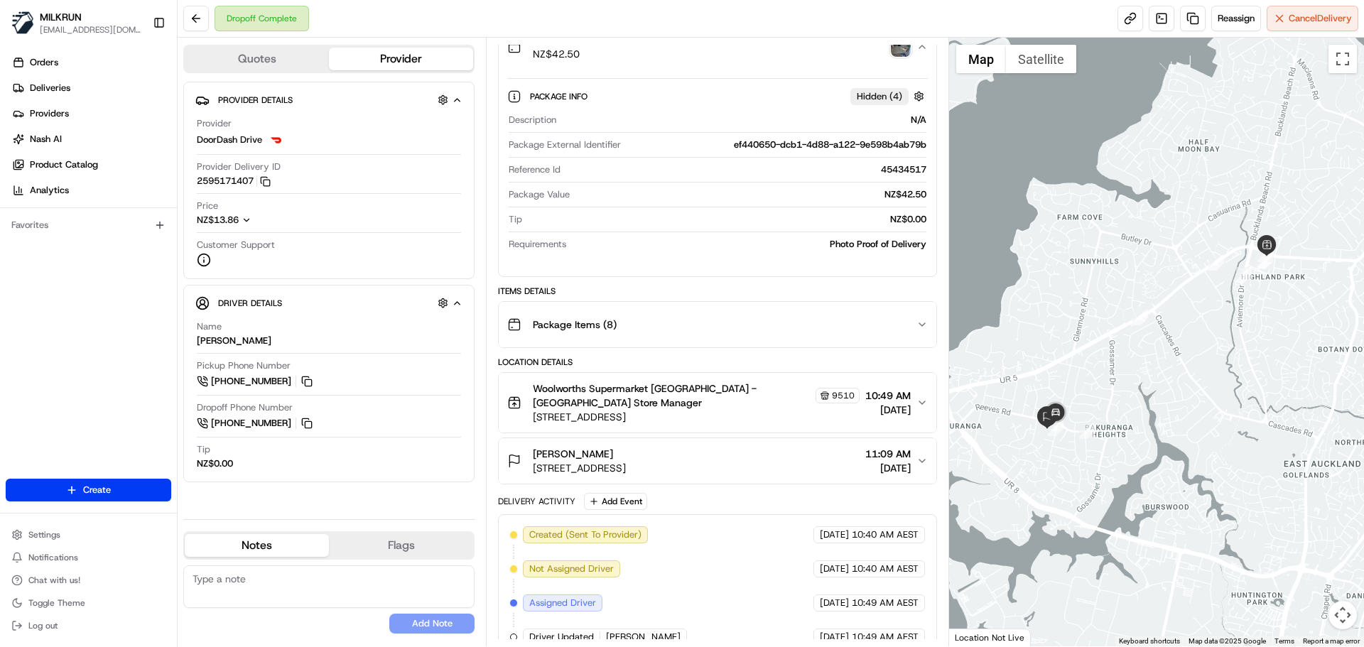 This screenshot has width=1364, height=647. What do you see at coordinates (88, 580) in the screenshot?
I see `button: Chat with us!` at bounding box center [88, 580].